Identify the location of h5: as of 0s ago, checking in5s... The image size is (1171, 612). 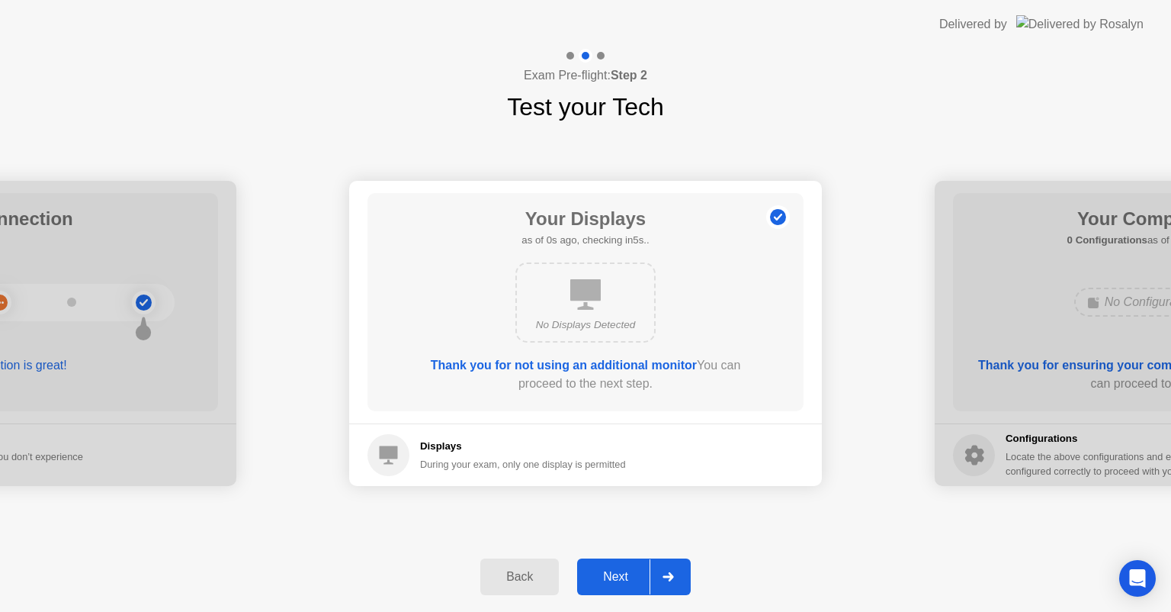
(585, 240).